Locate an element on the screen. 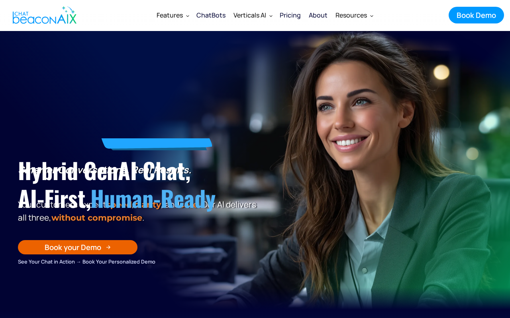 This screenshot has height=318, width=510. div: ChatBots is located at coordinates (211, 15).